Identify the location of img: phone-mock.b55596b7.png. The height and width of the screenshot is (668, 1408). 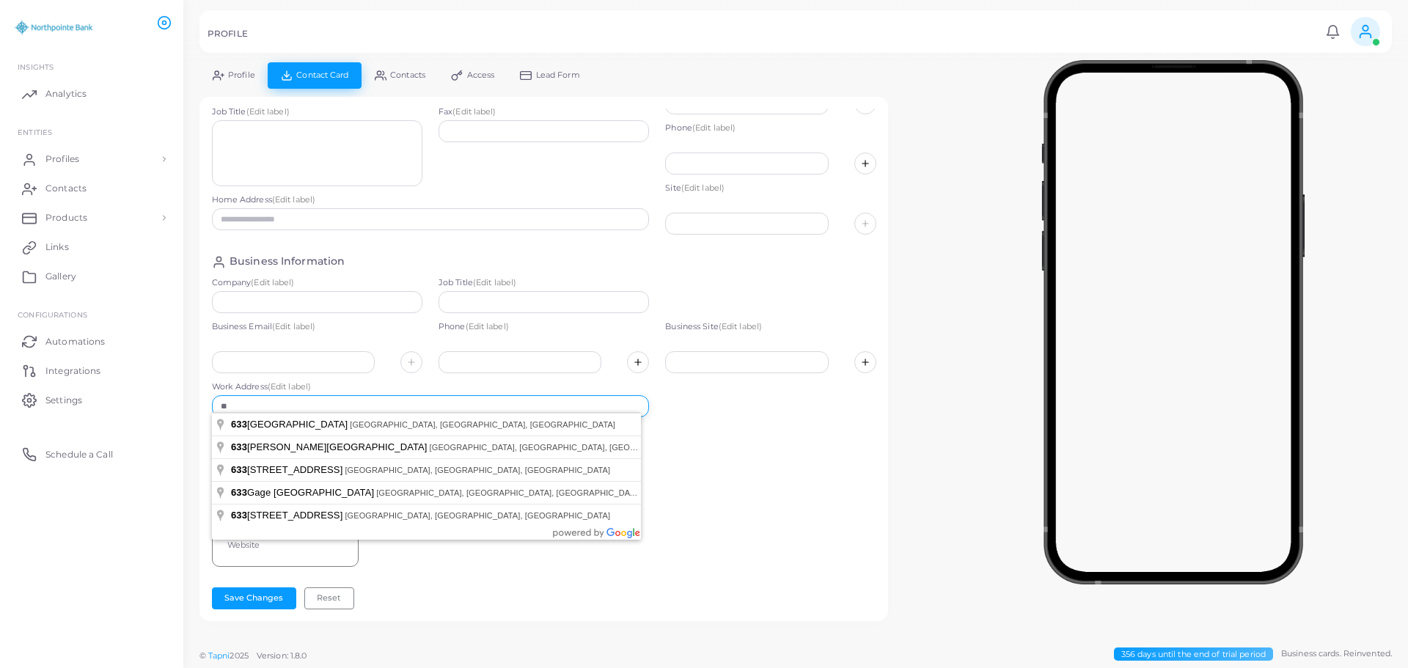
(1173, 322).